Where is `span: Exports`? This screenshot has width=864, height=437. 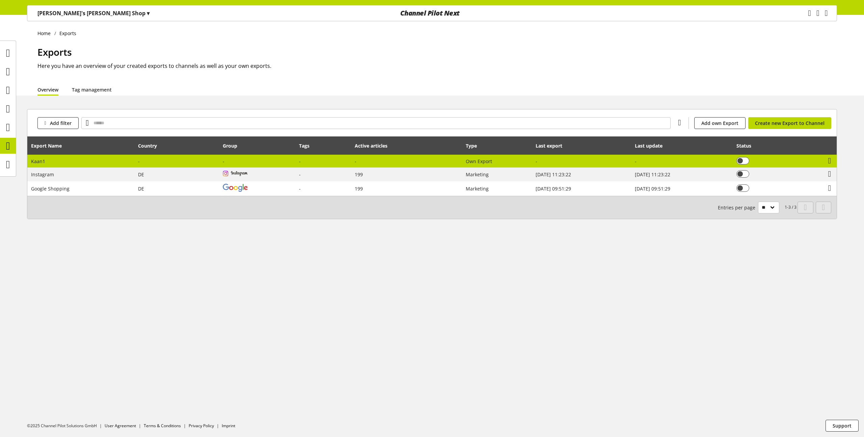
span: Exports is located at coordinates (55, 52).